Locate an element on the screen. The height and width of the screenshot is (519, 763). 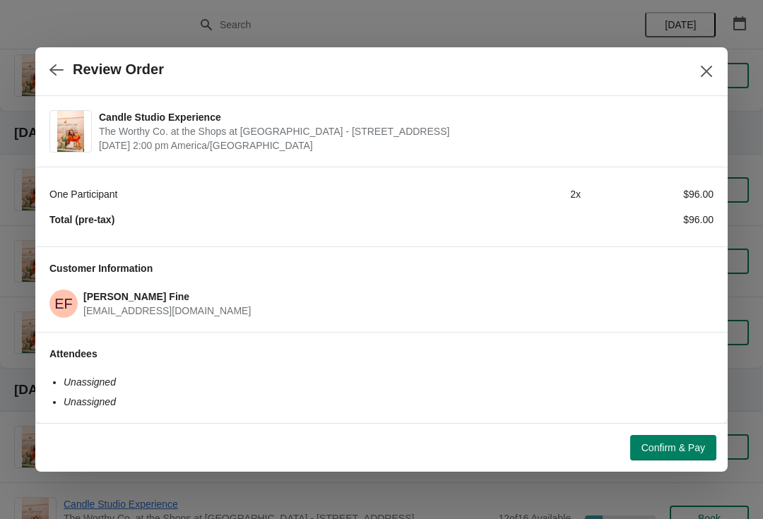
button: Confirm & Pay is located at coordinates (673, 448).